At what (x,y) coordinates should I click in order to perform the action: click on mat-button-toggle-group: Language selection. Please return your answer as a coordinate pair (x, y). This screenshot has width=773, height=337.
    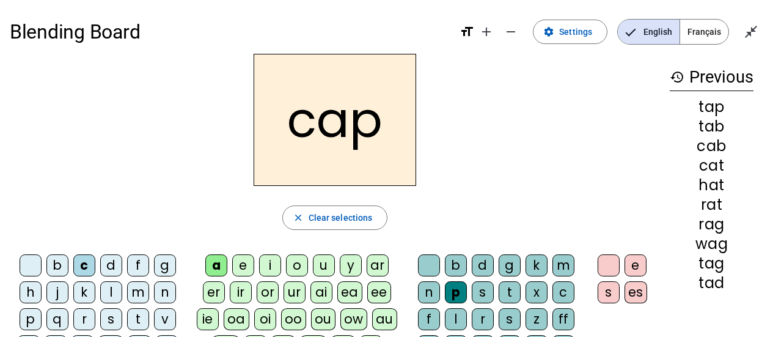
    Looking at the image, I should click on (673, 32).